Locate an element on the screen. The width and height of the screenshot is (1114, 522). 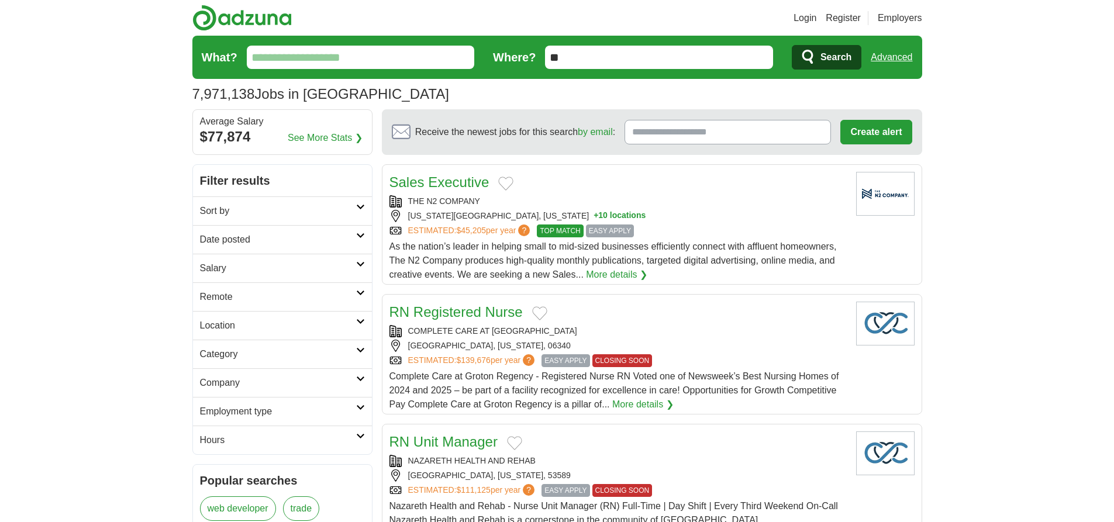
h2: Company is located at coordinates (278, 383).